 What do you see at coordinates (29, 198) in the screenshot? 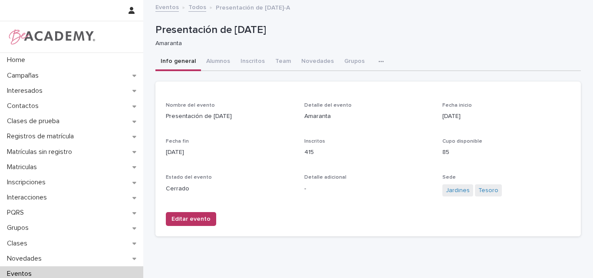
I see `p: Interacciones` at bounding box center [29, 198].